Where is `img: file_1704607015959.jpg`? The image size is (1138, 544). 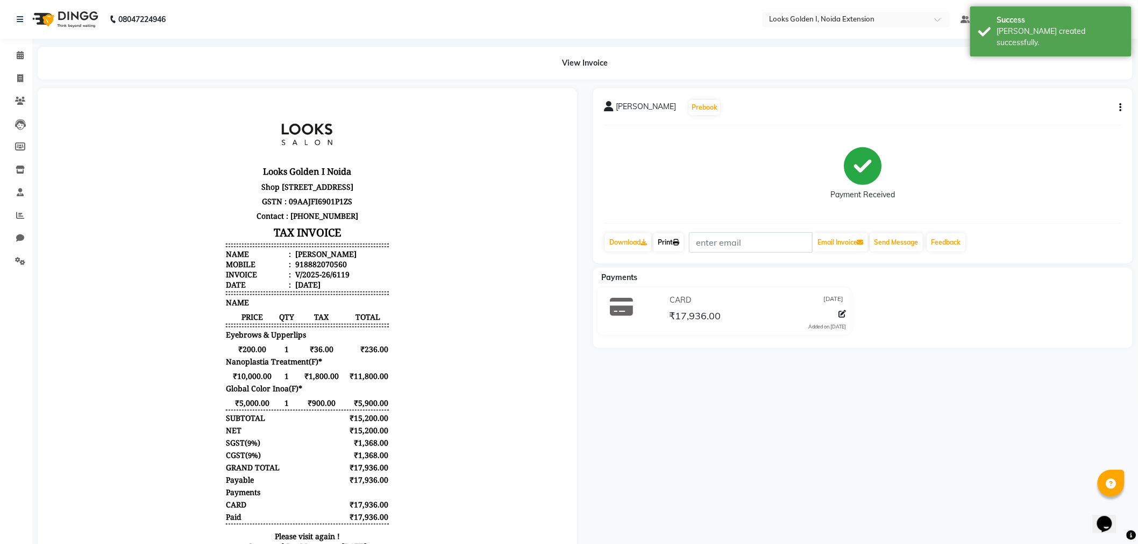
img: file_1704607015959.jpg is located at coordinates (259, 35).